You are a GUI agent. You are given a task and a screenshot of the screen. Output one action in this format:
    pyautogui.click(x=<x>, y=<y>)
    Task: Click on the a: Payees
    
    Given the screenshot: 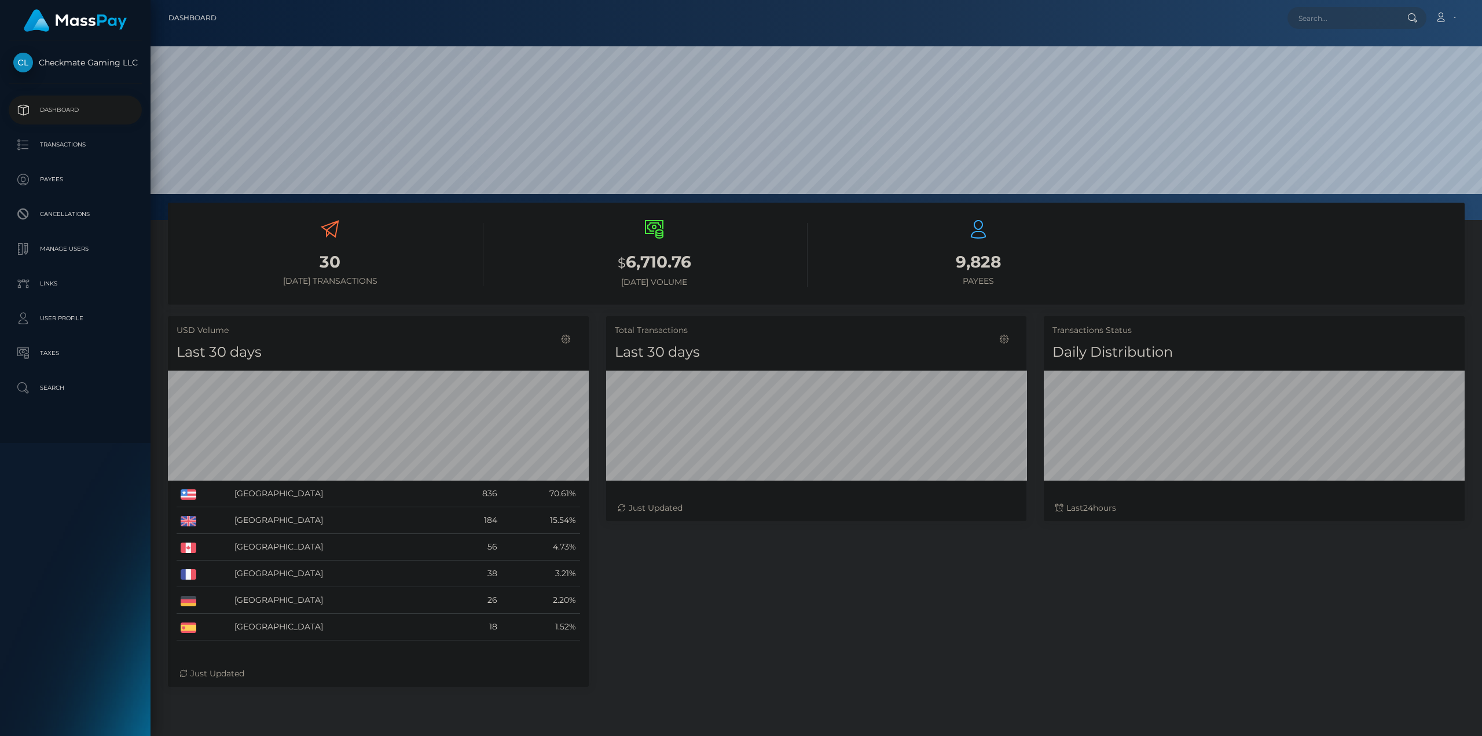 What is the action you would take?
    pyautogui.click(x=75, y=179)
    